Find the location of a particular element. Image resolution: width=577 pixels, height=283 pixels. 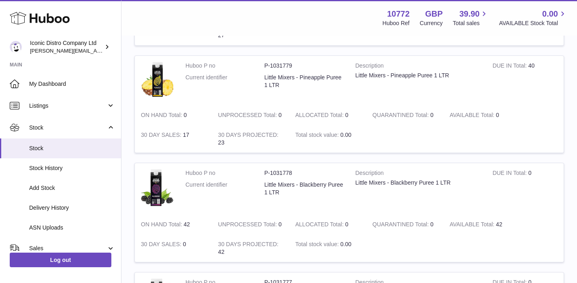

strong: GBP is located at coordinates (434, 14).